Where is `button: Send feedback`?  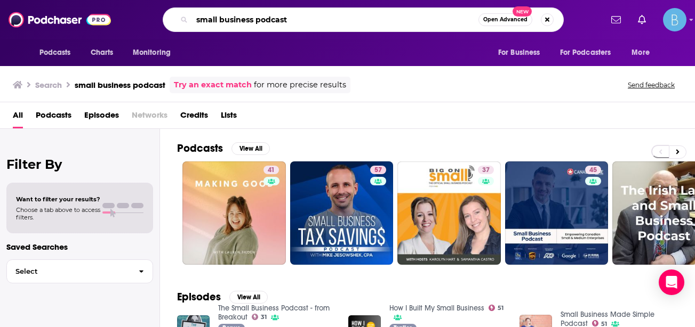
button: Send feedback is located at coordinates (651, 85).